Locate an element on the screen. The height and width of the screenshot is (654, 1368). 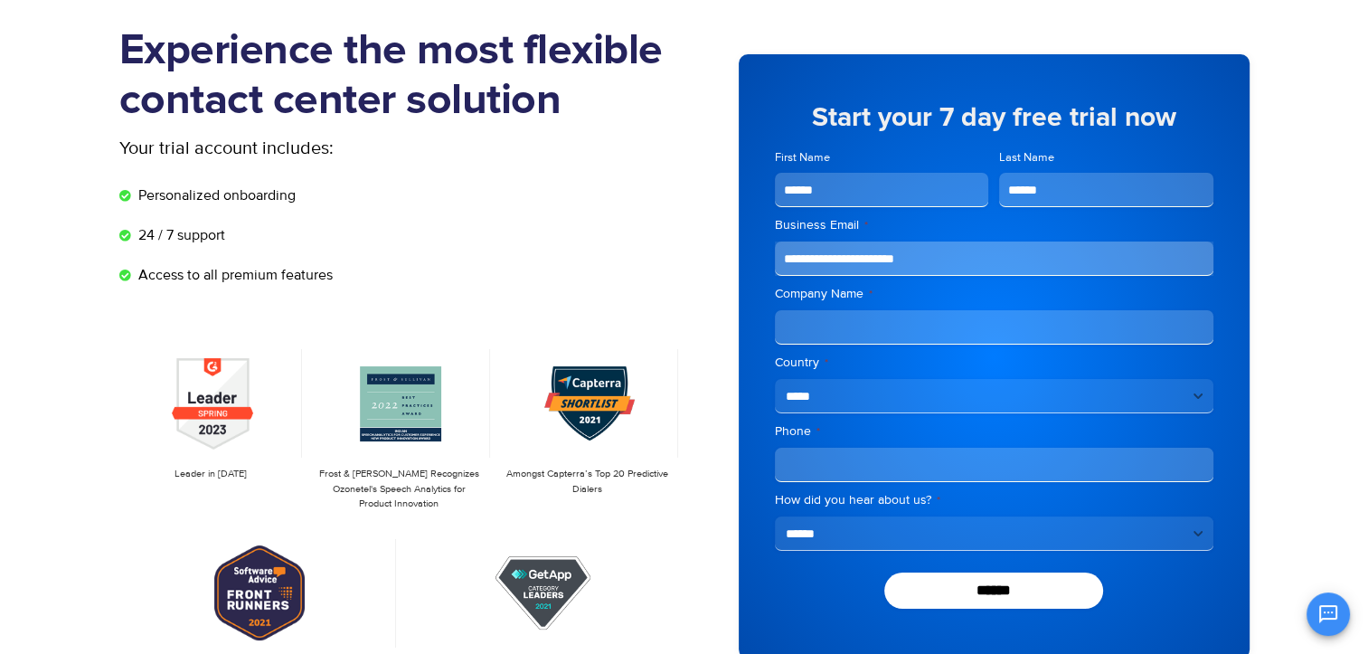
span: Access to all premium features is located at coordinates (233, 275).